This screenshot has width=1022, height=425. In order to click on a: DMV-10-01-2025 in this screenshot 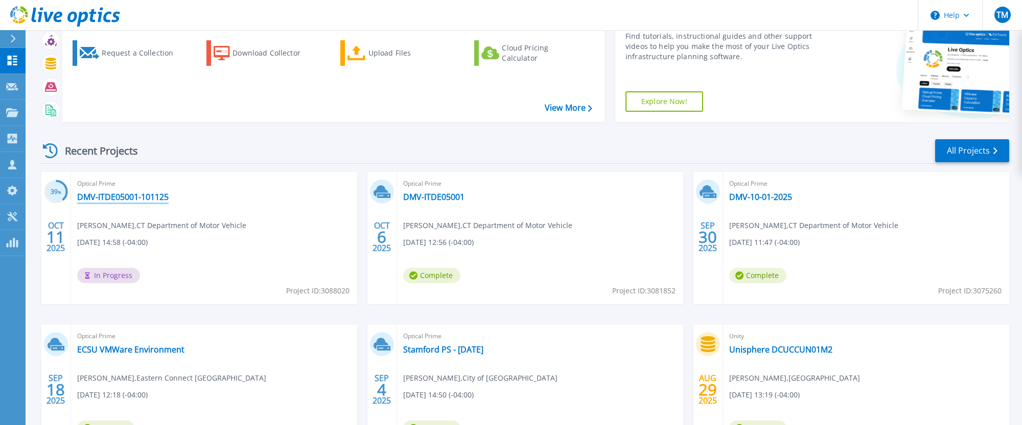, I will do `click(760, 197)`.